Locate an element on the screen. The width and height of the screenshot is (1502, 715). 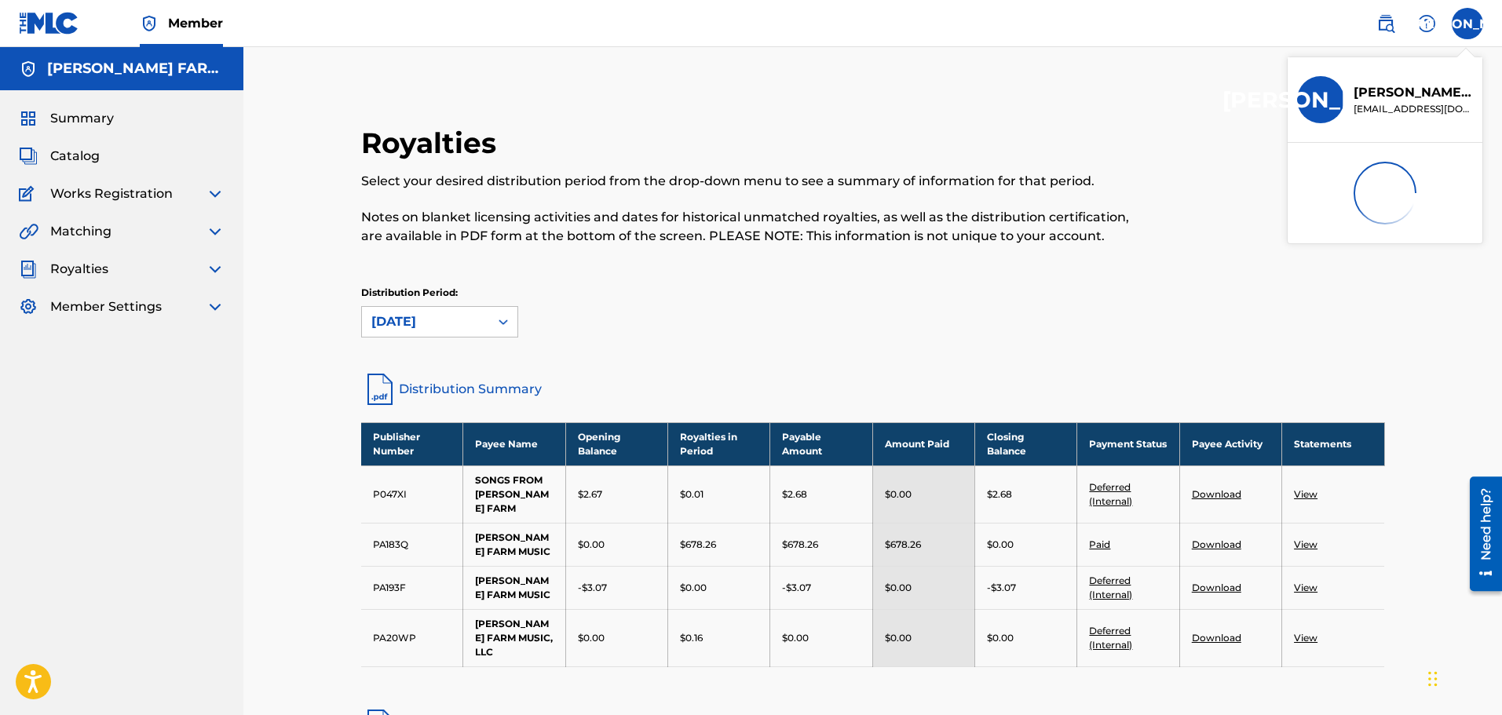
p: $0.01 is located at coordinates (692, 495).